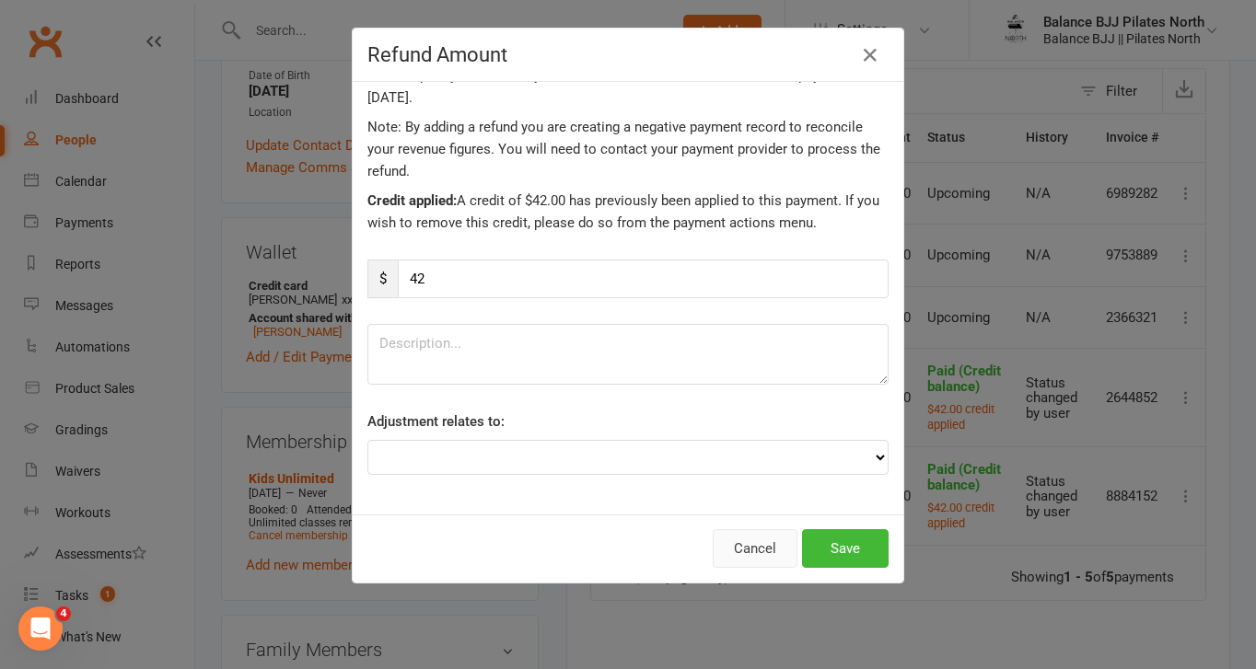 This screenshot has height=669, width=1256. Describe the element at coordinates (870, 55) in the screenshot. I see `button: Close` at that location.